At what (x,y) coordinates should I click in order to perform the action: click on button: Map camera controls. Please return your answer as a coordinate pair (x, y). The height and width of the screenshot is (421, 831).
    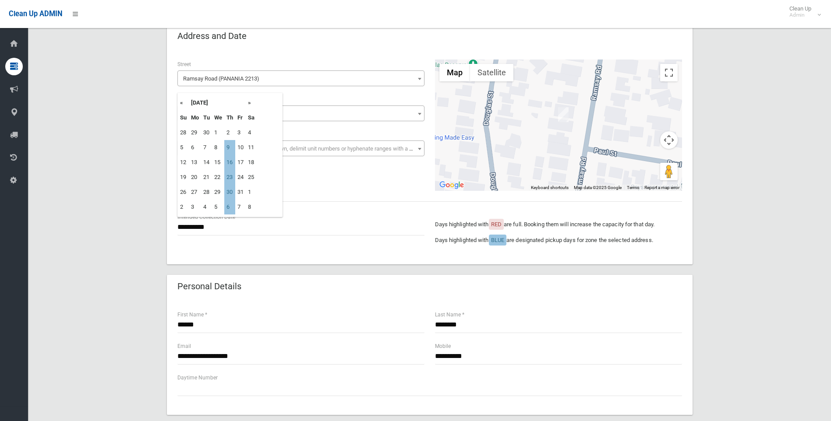
    Looking at the image, I should click on (669, 140).